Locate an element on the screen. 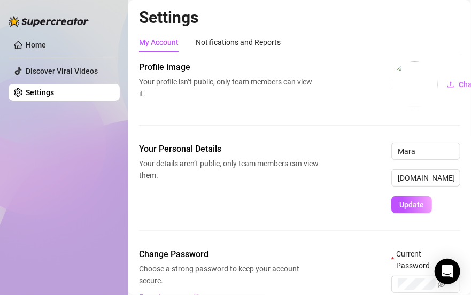  button: Update is located at coordinates (411, 205).